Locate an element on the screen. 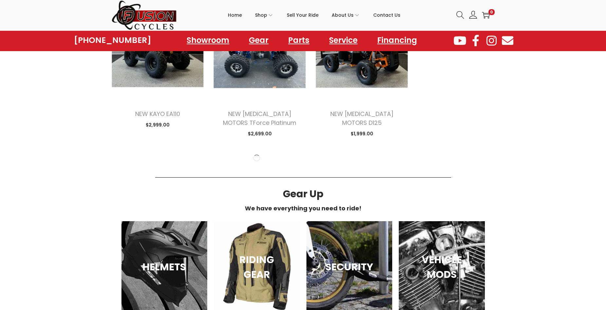 The height and width of the screenshot is (310, 606). a: Showroom is located at coordinates (208, 40).